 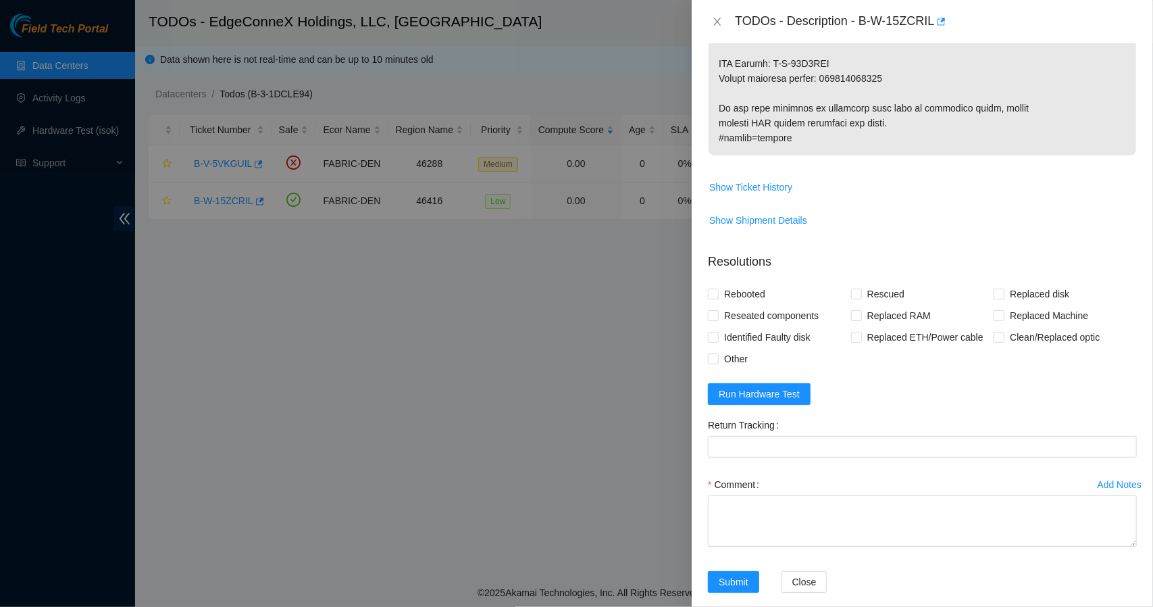 What do you see at coordinates (1049, 315) in the screenshot?
I see `span: Replaced Machine` at bounding box center [1049, 315].